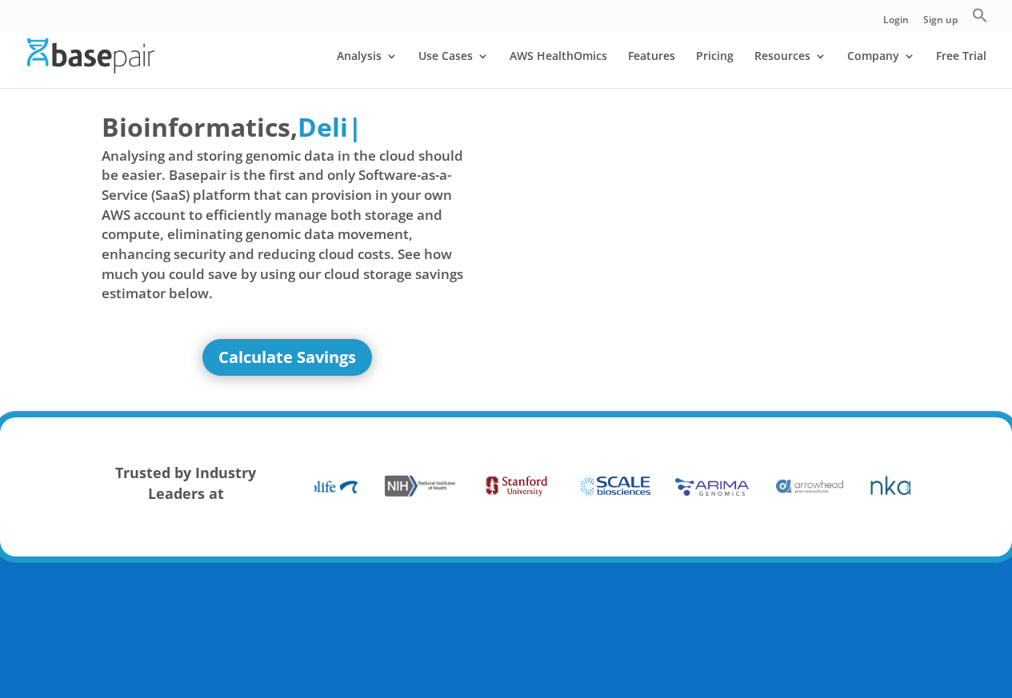 This screenshot has height=698, width=1012. I want to click on a: Use Cases, so click(454, 69).